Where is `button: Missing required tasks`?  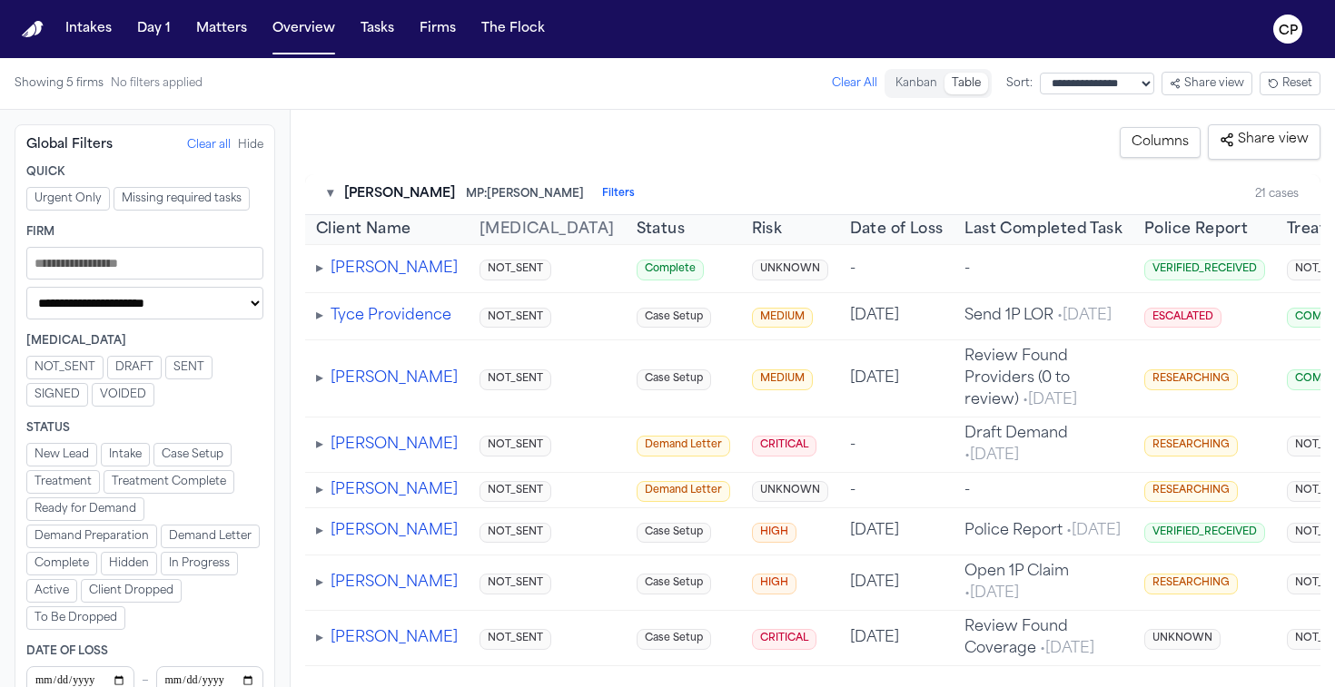 button: Missing required tasks is located at coordinates (182, 199).